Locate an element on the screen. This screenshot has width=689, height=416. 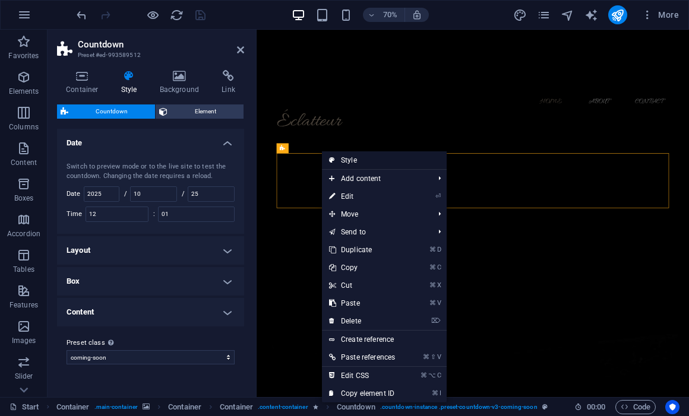
h4: Layout is located at coordinates (150, 251).